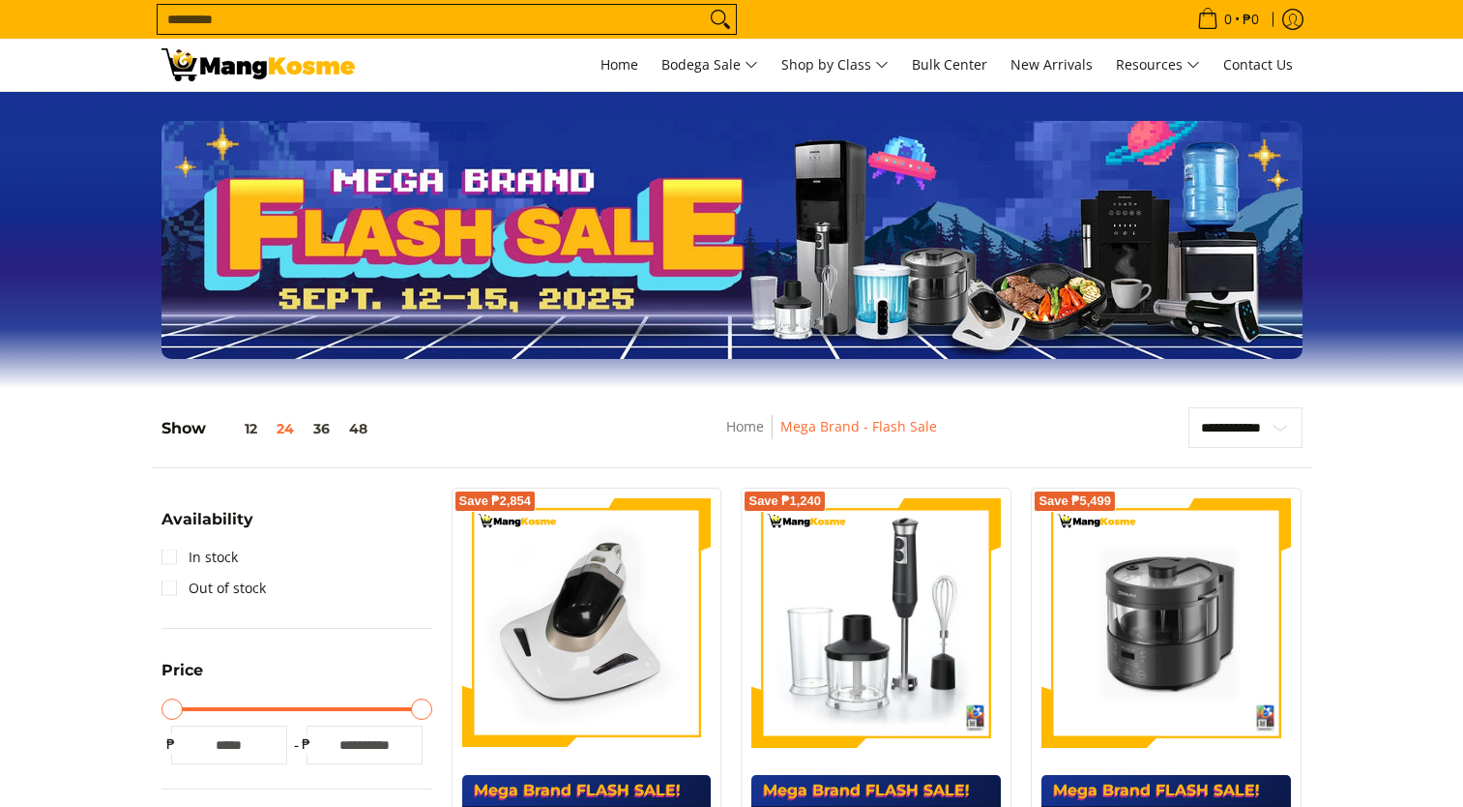 The height and width of the screenshot is (807, 1463). Describe the element at coordinates (784, 501) in the screenshot. I see `span: Save ₱1,240` at that location.